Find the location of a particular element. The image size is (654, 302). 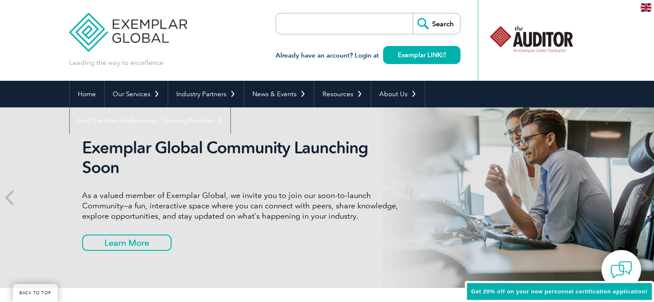

a: About Us is located at coordinates (398, 94).